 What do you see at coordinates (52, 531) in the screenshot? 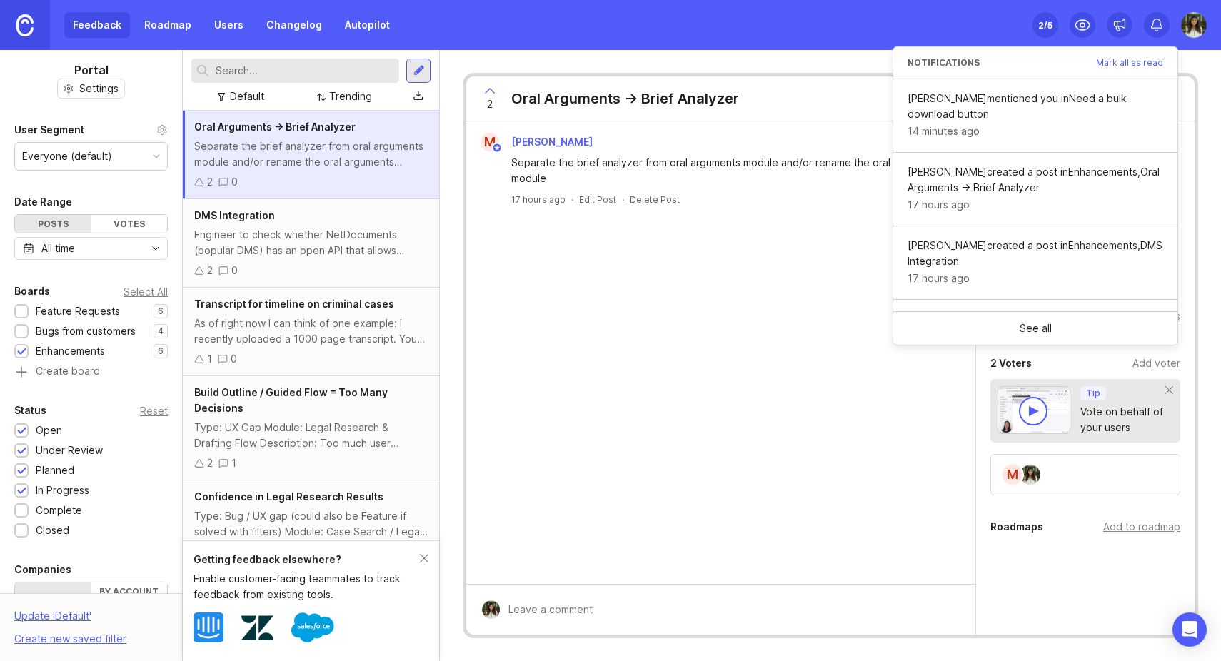
I see `div: Closed` at bounding box center [52, 531].